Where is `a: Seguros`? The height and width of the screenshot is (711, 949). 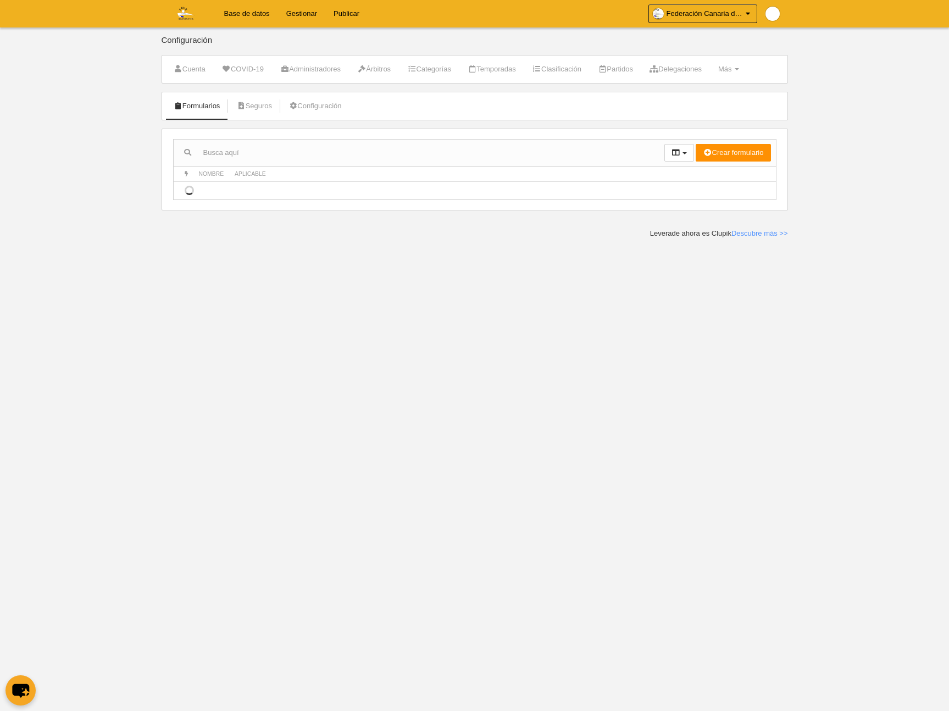 a: Seguros is located at coordinates (254, 106).